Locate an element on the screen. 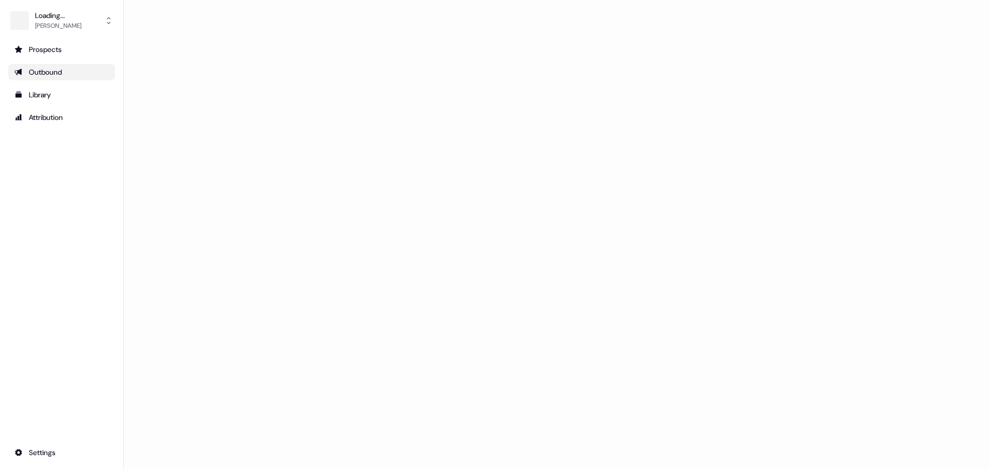 The height and width of the screenshot is (469, 989). a: Go to outbound experience is located at coordinates (61, 72).